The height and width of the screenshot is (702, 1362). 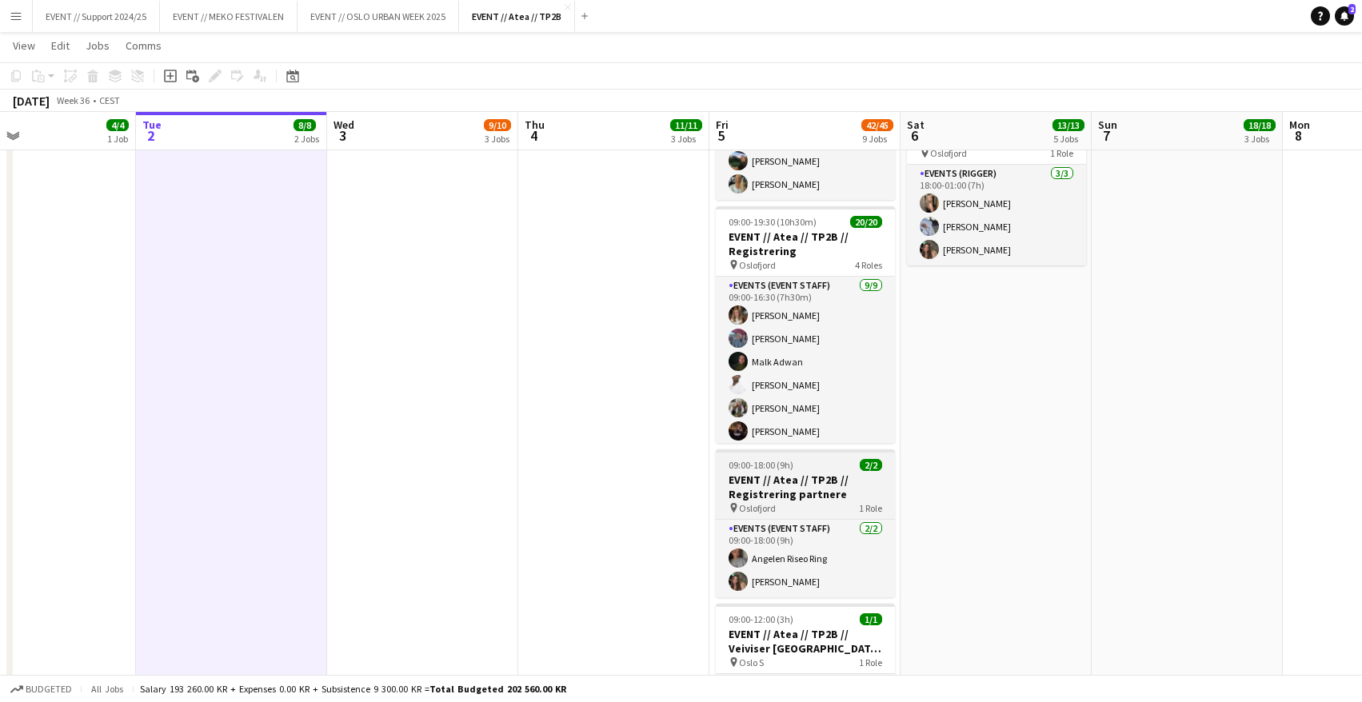 What do you see at coordinates (497, 688) in the screenshot?
I see `span: Total Budgeted 202 560.00 KR` at bounding box center [497, 688].